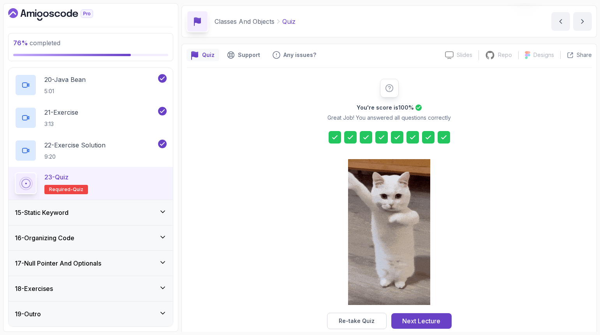  What do you see at coordinates (584, 55) in the screenshot?
I see `p: Share` at bounding box center [584, 55].